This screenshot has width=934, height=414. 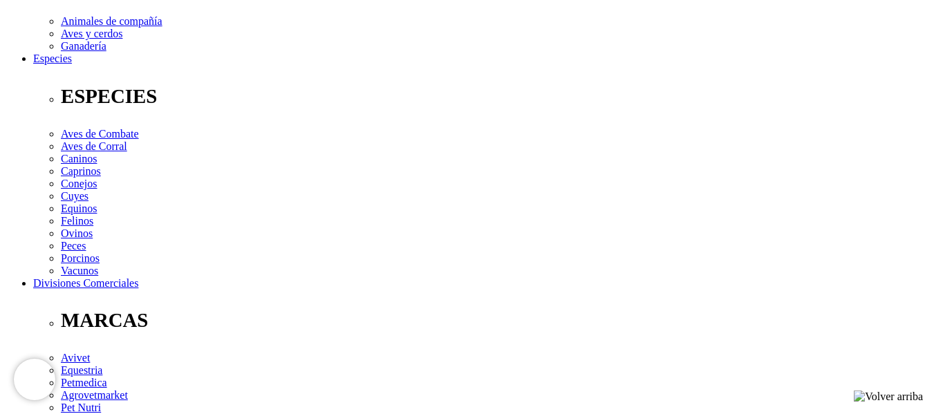 I want to click on a: Avivet, so click(x=75, y=357).